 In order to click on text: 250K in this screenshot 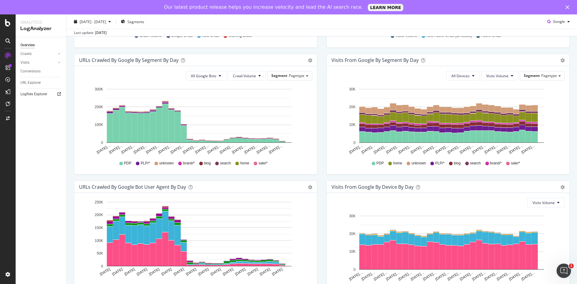, I will do `click(99, 202)`.